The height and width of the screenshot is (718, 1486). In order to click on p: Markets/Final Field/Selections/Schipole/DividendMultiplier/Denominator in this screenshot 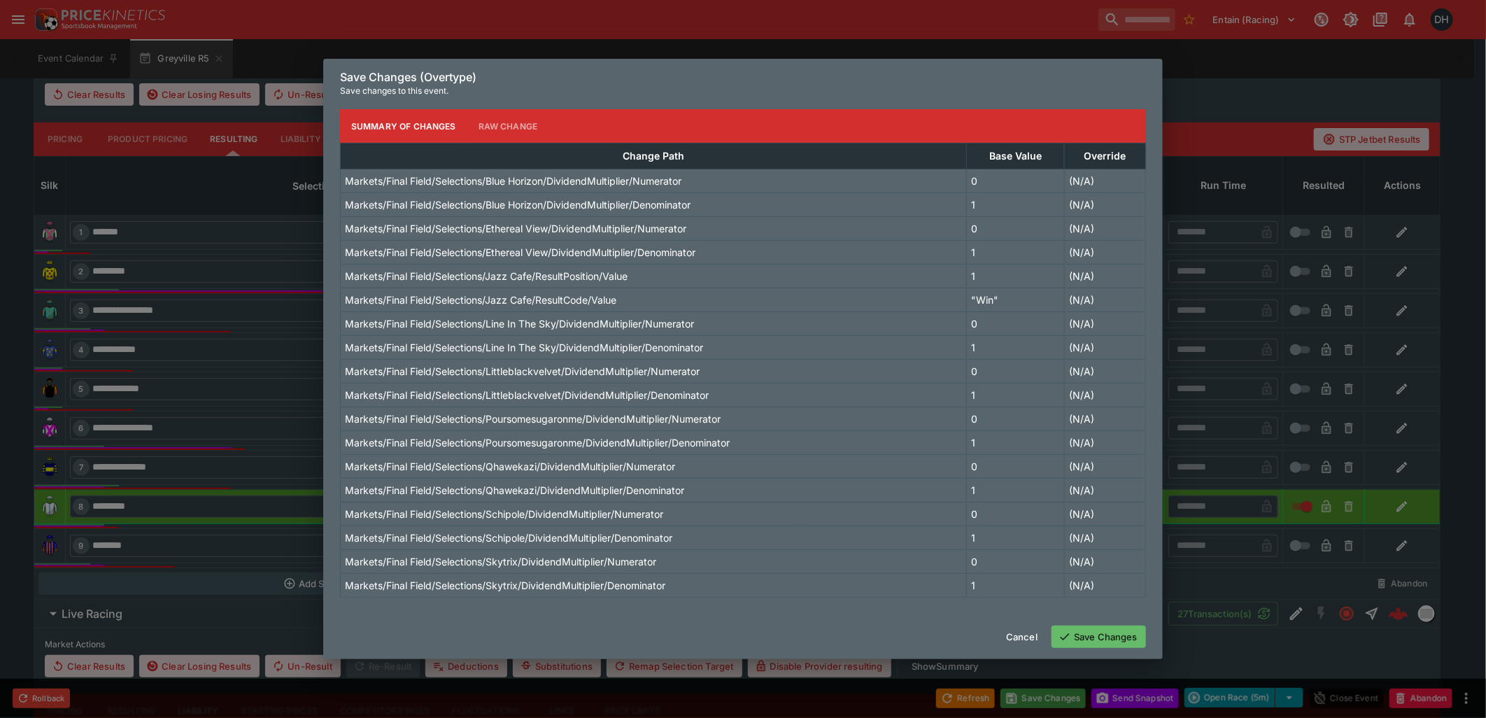, I will do `click(509, 537)`.